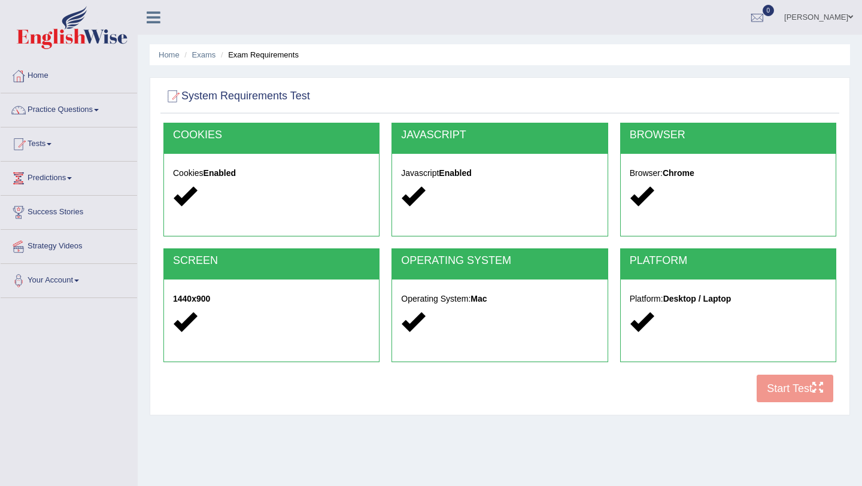 This screenshot has width=862, height=486. I want to click on h2: PLATFORM, so click(728, 261).